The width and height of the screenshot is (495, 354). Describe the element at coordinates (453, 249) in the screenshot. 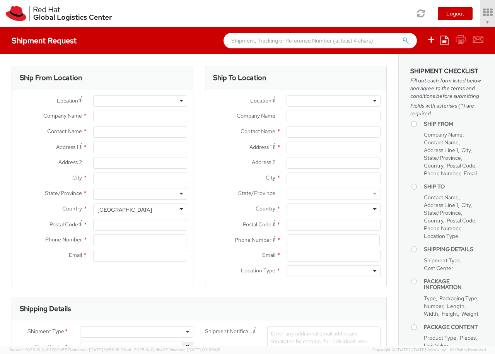

I see `h4: Shipping Details` at that location.